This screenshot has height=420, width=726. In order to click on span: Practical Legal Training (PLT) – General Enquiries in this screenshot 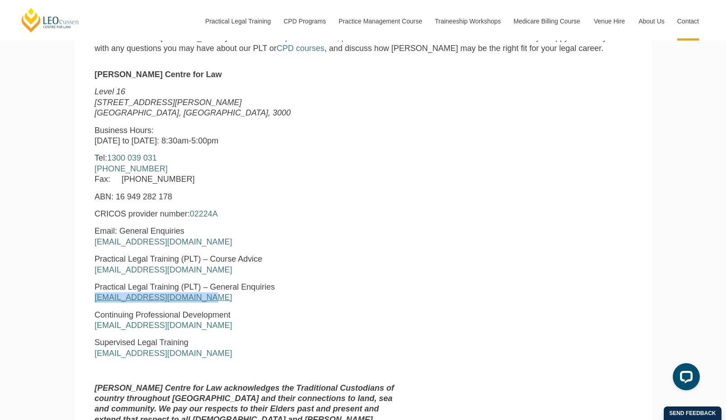, I will do `click(185, 287)`.